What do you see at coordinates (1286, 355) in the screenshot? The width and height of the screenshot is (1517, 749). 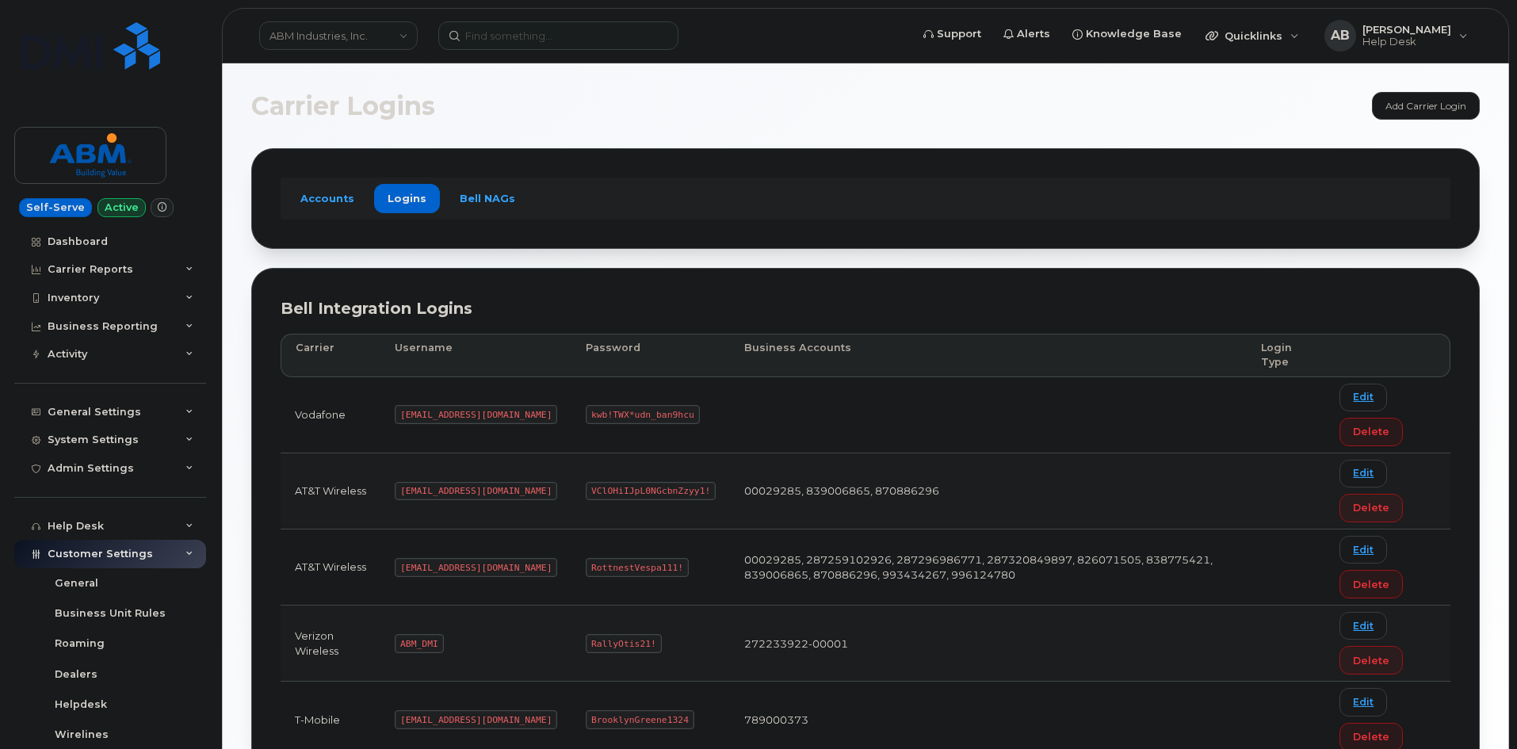 I see `th: Login Type` at bounding box center [1286, 355].